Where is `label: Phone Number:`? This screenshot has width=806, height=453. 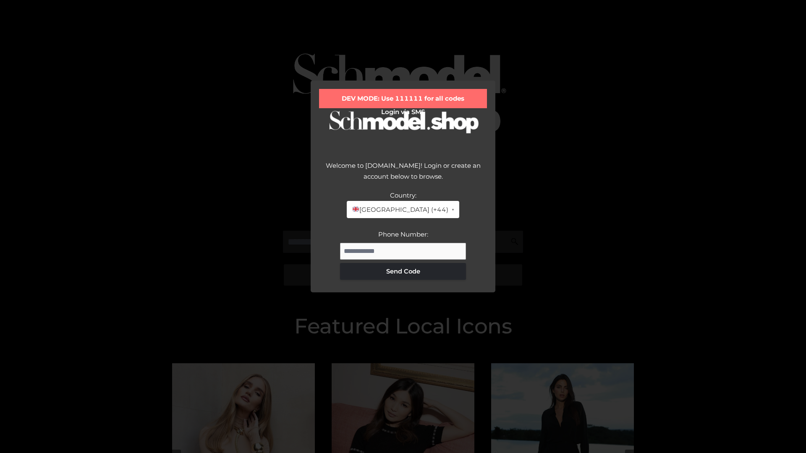 label: Phone Number: is located at coordinates (403, 234).